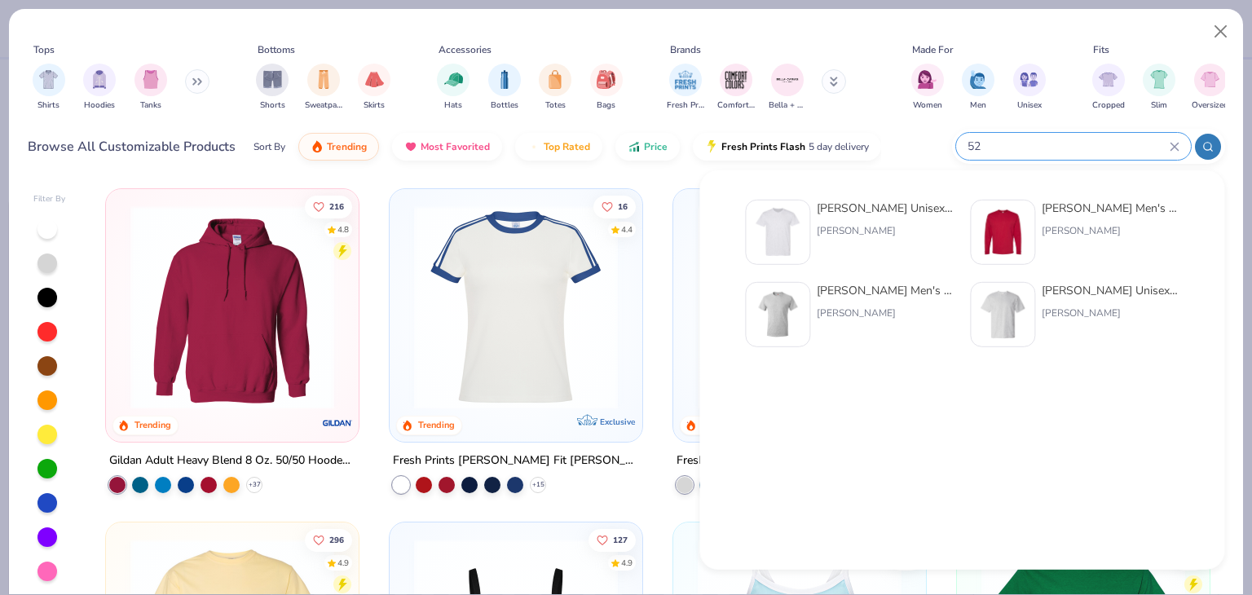 The image size is (1252, 595). What do you see at coordinates (48, 105) in the screenshot?
I see `span: Shirts` at bounding box center [48, 105].